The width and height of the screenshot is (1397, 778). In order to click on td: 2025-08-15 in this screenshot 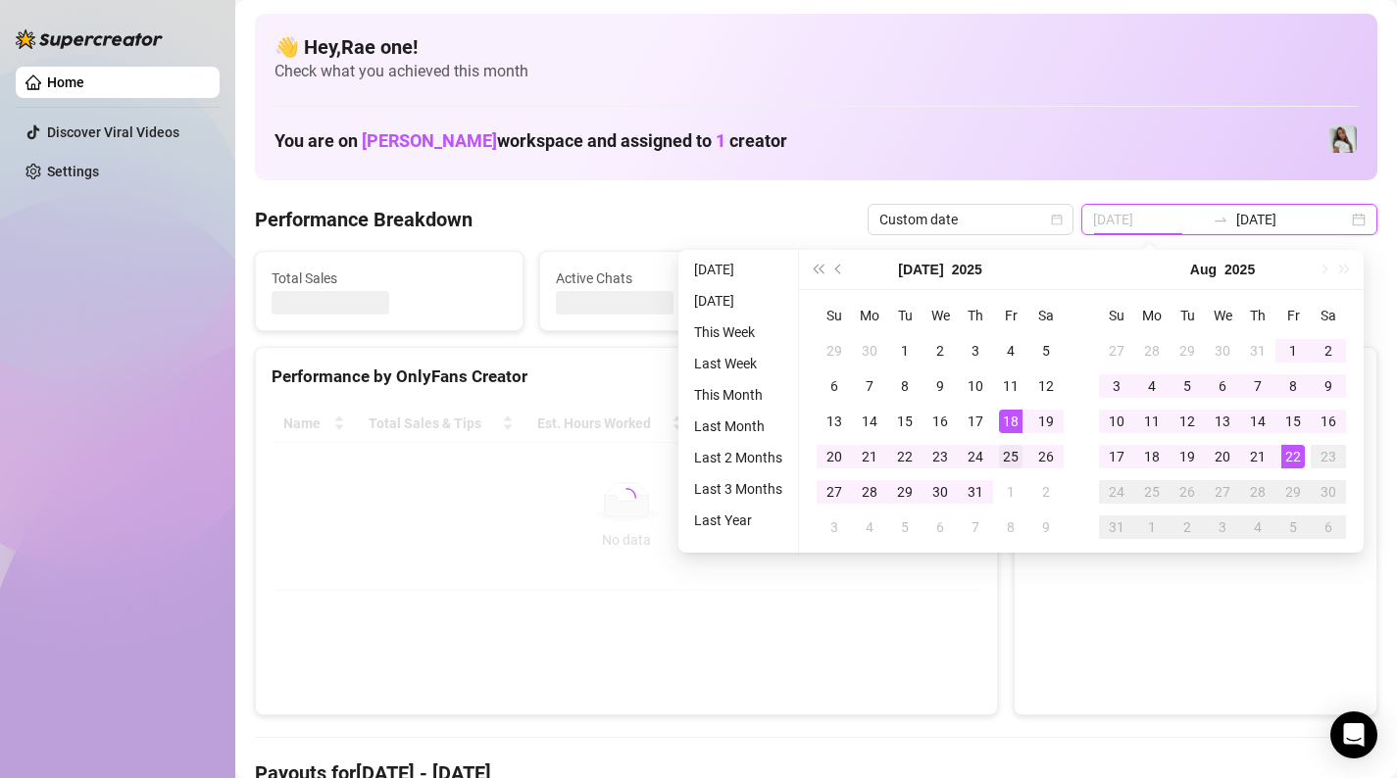, I will do `click(1293, 421)`.